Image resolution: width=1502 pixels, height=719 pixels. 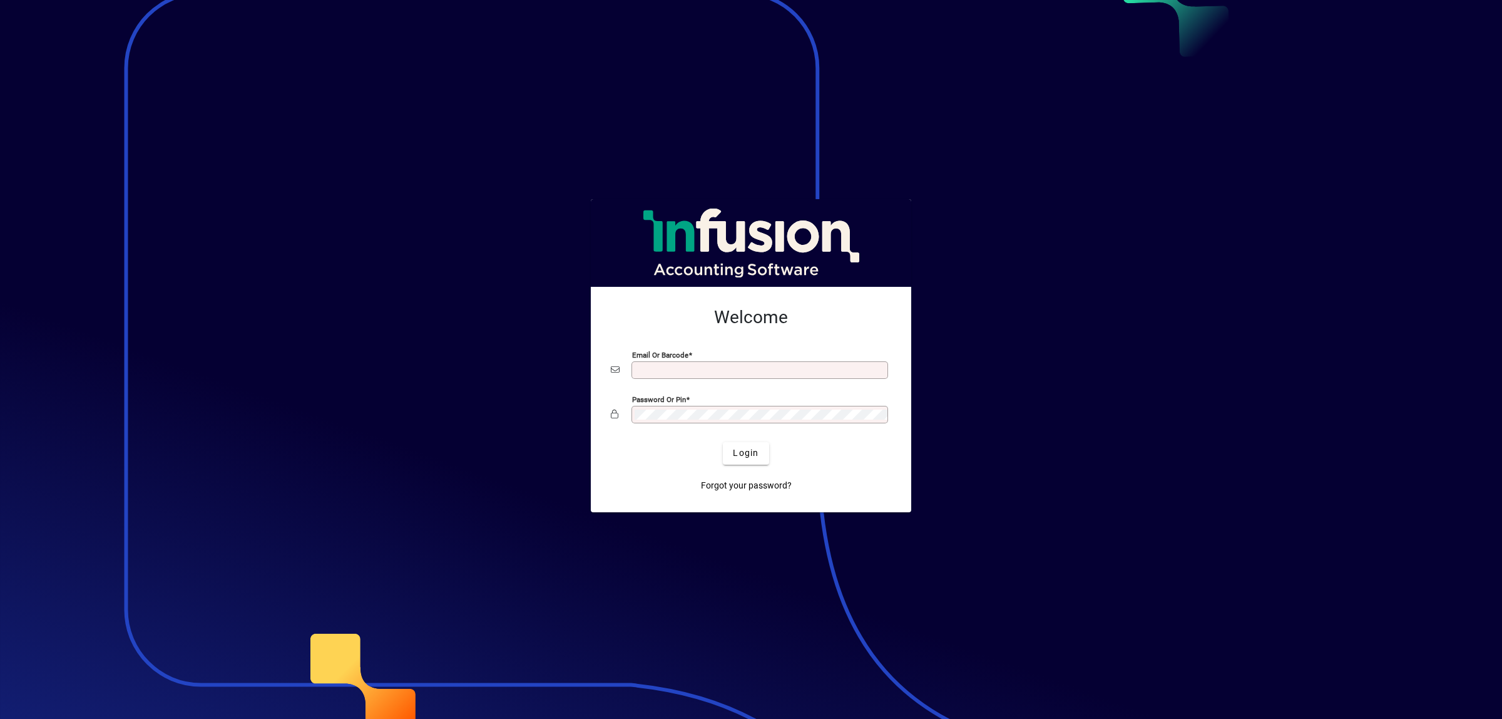 What do you see at coordinates (746, 486) in the screenshot?
I see `a: Forgot your password?` at bounding box center [746, 486].